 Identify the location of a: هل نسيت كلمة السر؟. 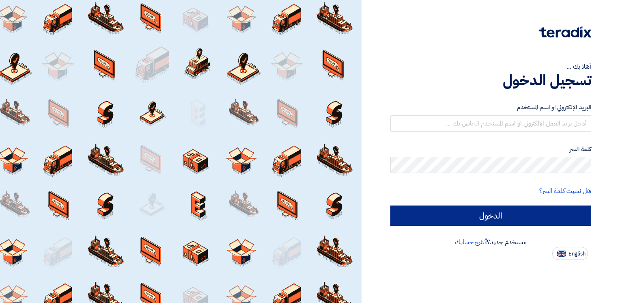
(565, 191).